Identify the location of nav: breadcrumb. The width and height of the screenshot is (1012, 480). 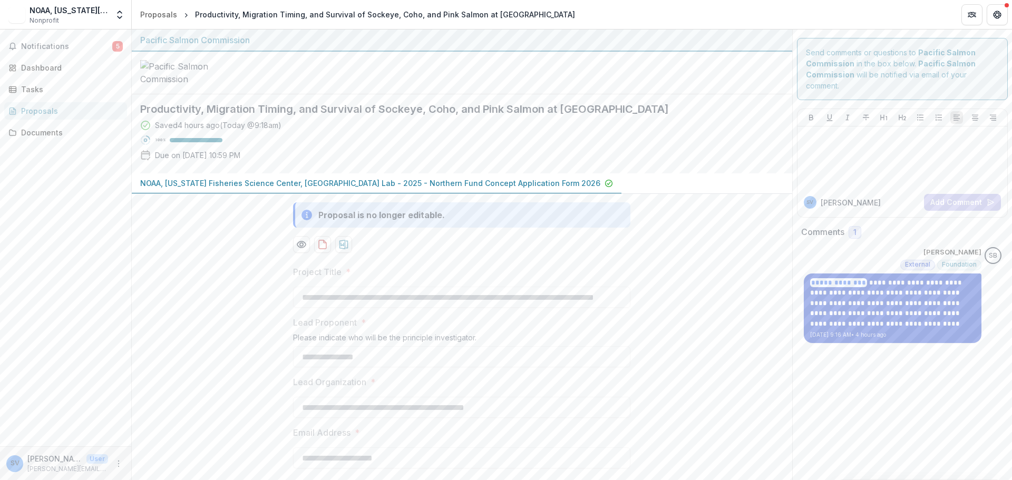
(357, 14).